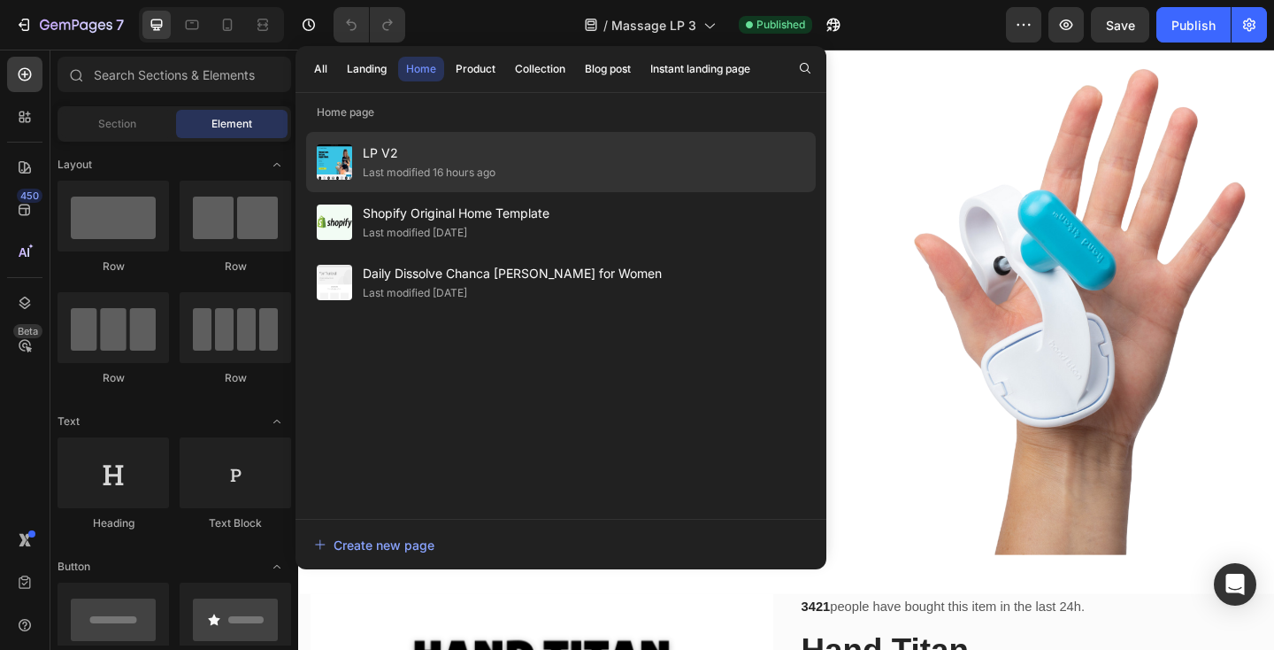 The width and height of the screenshot is (1274, 650). I want to click on p: 7, so click(119, 25).